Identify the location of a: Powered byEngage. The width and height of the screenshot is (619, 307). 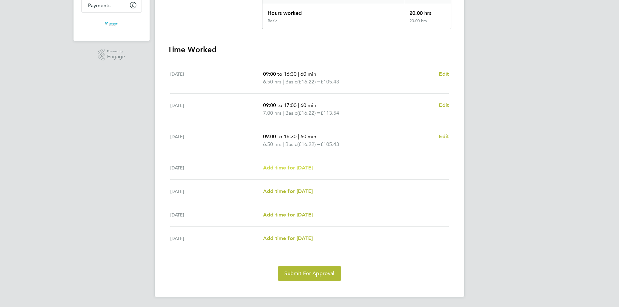
(112, 55).